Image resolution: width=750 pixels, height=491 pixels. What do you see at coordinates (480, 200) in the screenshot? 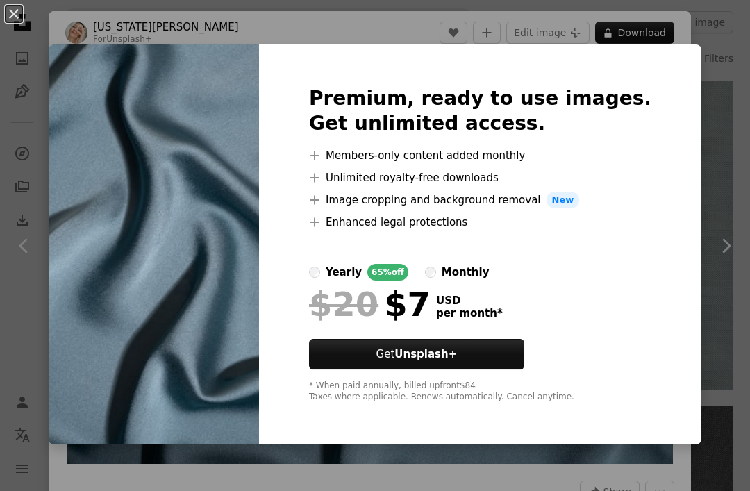
I see `li: Image cropping and background removal` at bounding box center [480, 200].